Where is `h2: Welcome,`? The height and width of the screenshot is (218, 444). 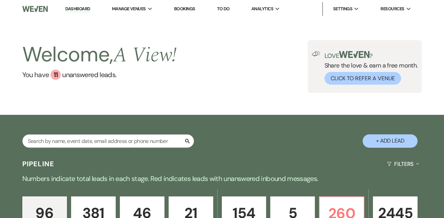 h2: Welcome, is located at coordinates (99, 55).